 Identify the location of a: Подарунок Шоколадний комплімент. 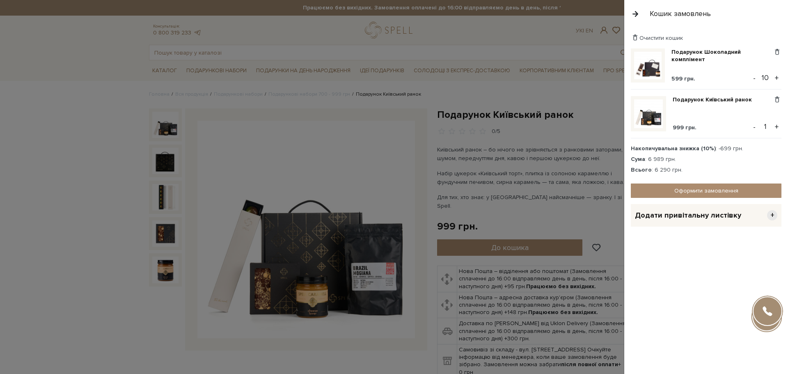
(722, 56).